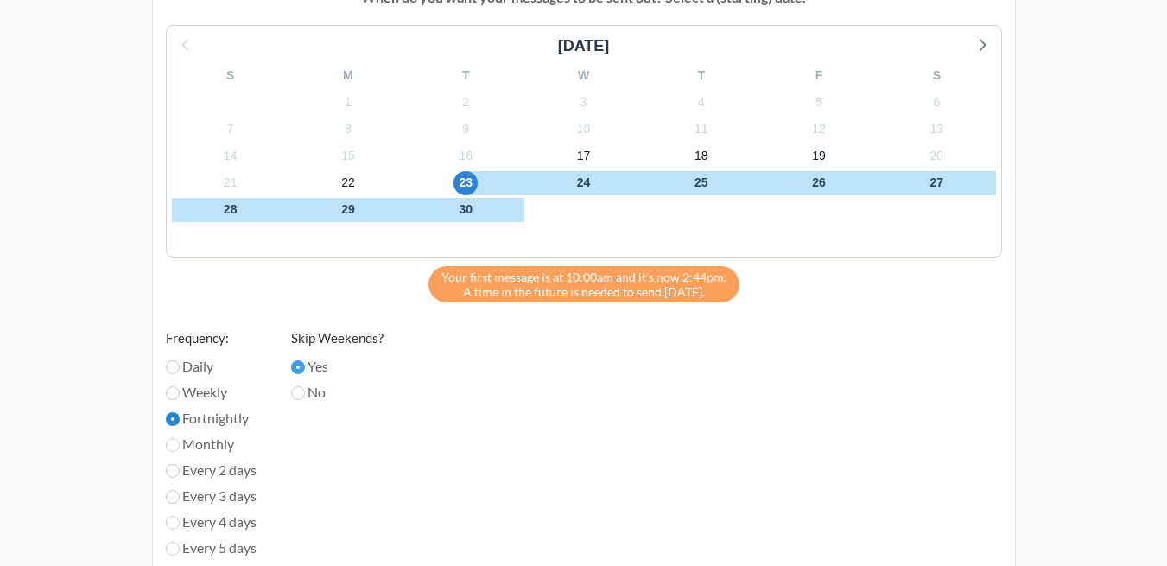 Image resolution: width=1167 pixels, height=566 pixels. Describe the element at coordinates (583, 156) in the screenshot. I see `span: Friday, October 17, 2025` at that location.